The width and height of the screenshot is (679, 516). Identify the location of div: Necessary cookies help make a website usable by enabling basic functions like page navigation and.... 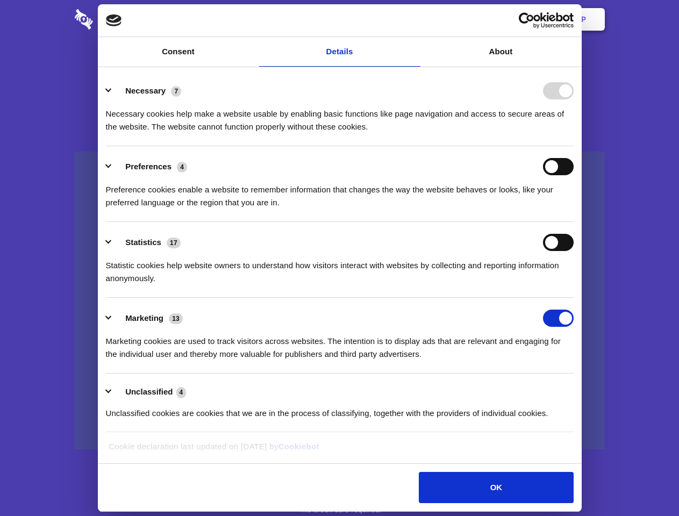
(340, 116).